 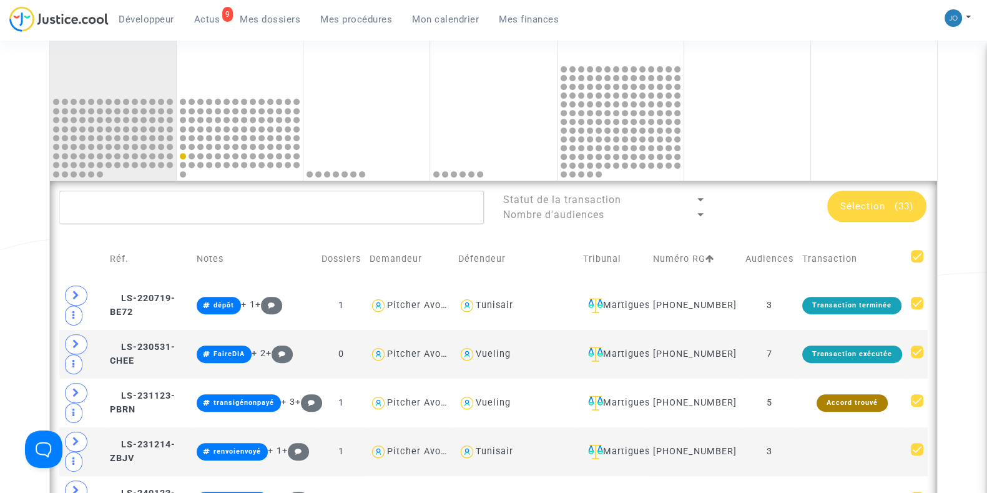 I want to click on td: Réf., so click(x=149, y=259).